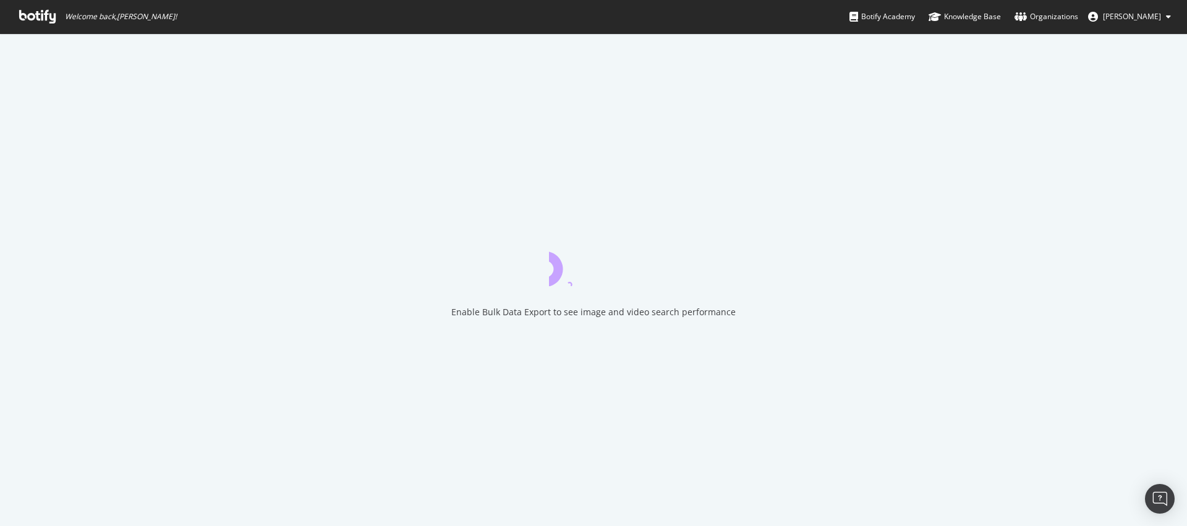 The image size is (1187, 526). I want to click on div: Knowledge Base, so click(964, 17).